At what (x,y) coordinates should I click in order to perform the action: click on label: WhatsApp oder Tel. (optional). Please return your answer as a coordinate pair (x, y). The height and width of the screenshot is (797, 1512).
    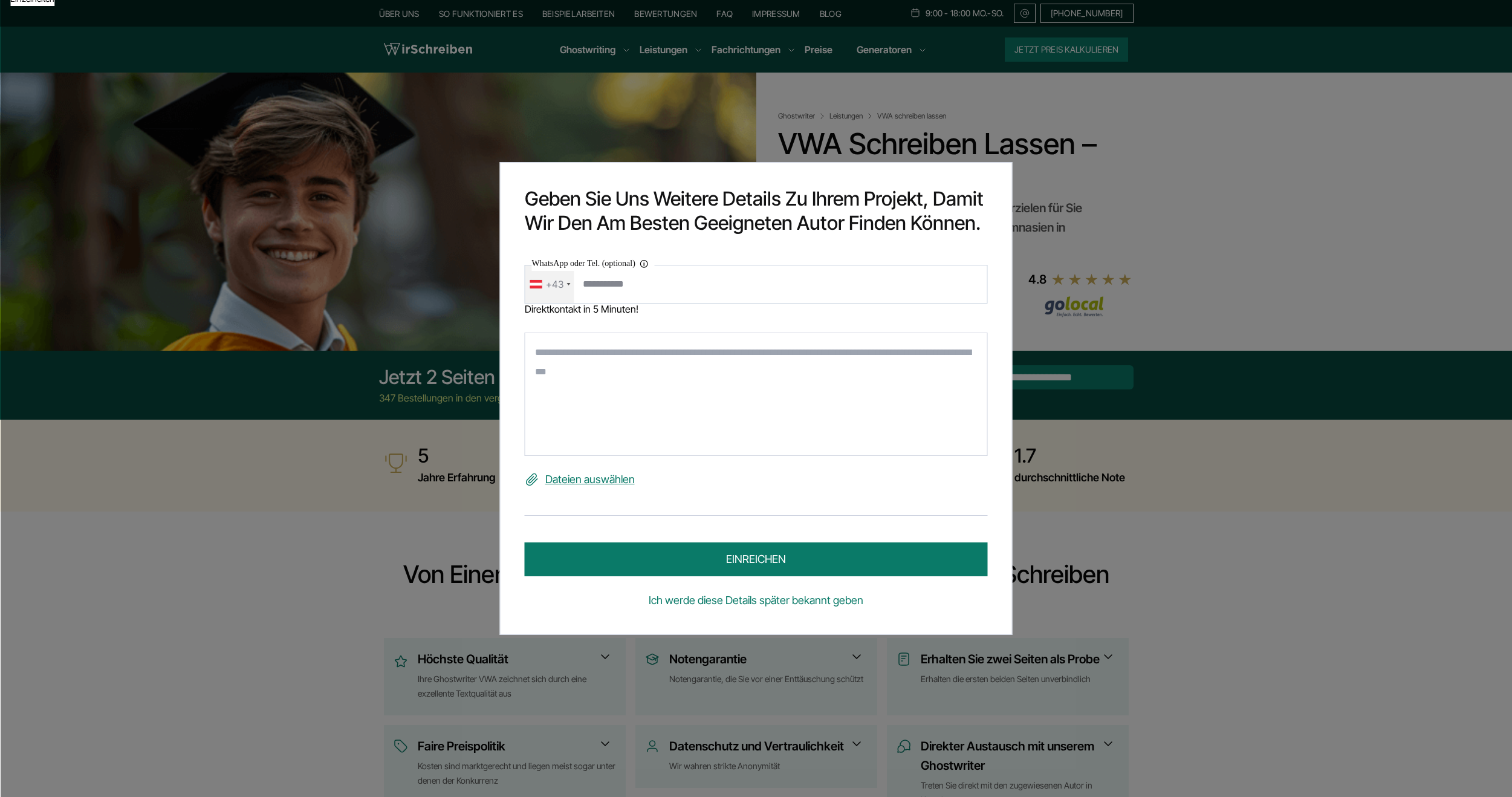
    Looking at the image, I should click on (593, 264).